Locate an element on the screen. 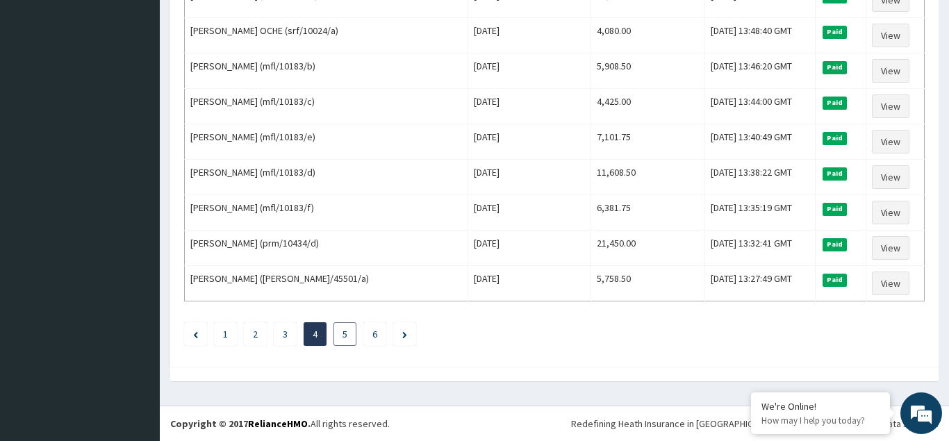  a: RelianceHMO is located at coordinates (278, 424).